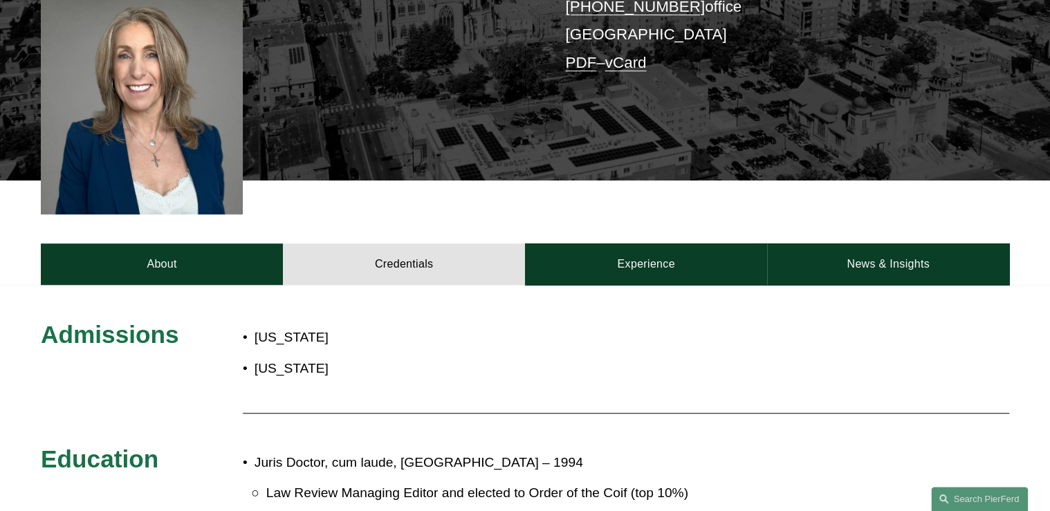 This screenshot has width=1050, height=511. I want to click on a: PDF, so click(580, 62).